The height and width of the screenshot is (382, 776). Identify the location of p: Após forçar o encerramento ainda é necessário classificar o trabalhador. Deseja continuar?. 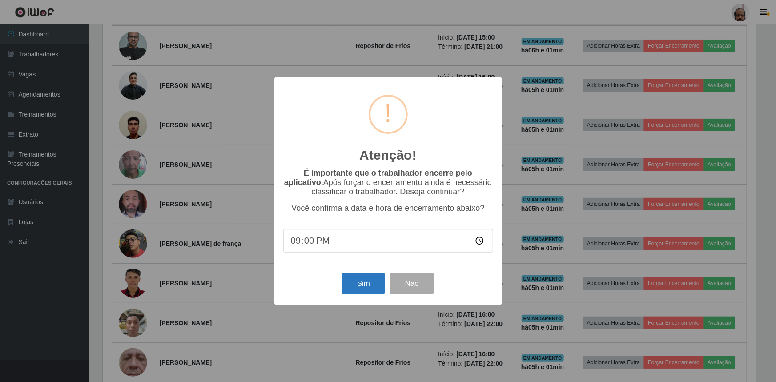
(388, 182).